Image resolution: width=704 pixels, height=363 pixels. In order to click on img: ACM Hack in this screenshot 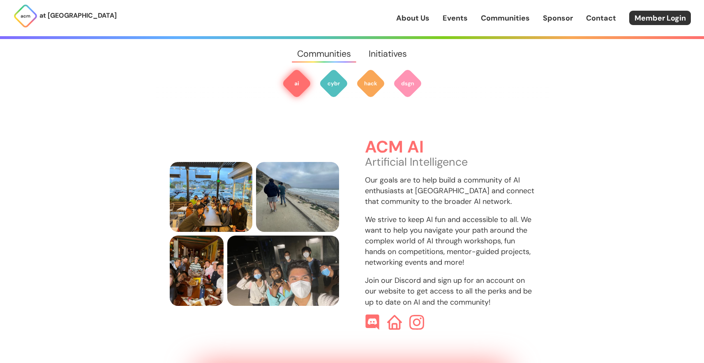, I will do `click(371, 83)`.